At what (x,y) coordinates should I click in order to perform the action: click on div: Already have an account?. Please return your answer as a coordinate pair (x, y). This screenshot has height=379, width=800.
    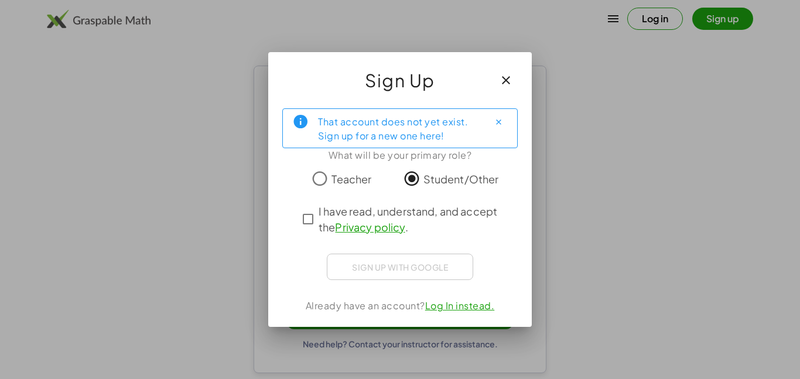
    Looking at the image, I should click on (400, 306).